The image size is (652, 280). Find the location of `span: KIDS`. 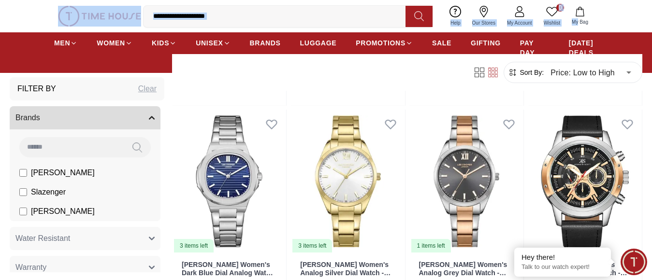

span: KIDS is located at coordinates (160, 43).